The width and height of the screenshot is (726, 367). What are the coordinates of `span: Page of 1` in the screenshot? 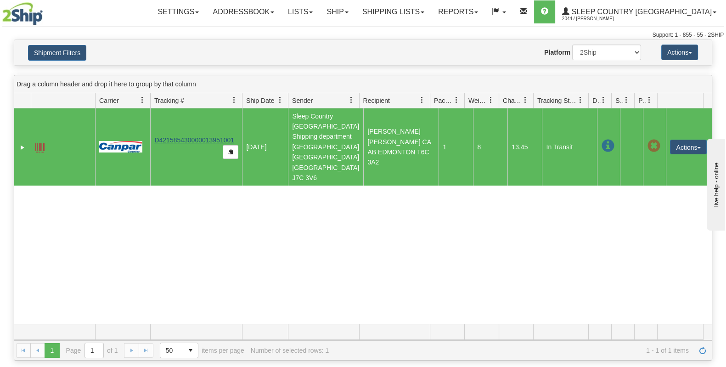 It's located at (92, 350).